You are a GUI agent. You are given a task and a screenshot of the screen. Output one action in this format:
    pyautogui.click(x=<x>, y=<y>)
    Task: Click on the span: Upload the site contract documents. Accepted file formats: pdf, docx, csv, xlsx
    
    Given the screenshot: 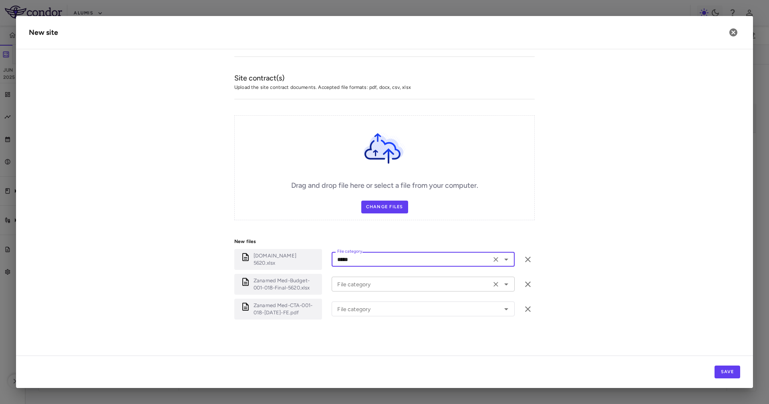 What is the action you would take?
    pyautogui.click(x=384, y=87)
    